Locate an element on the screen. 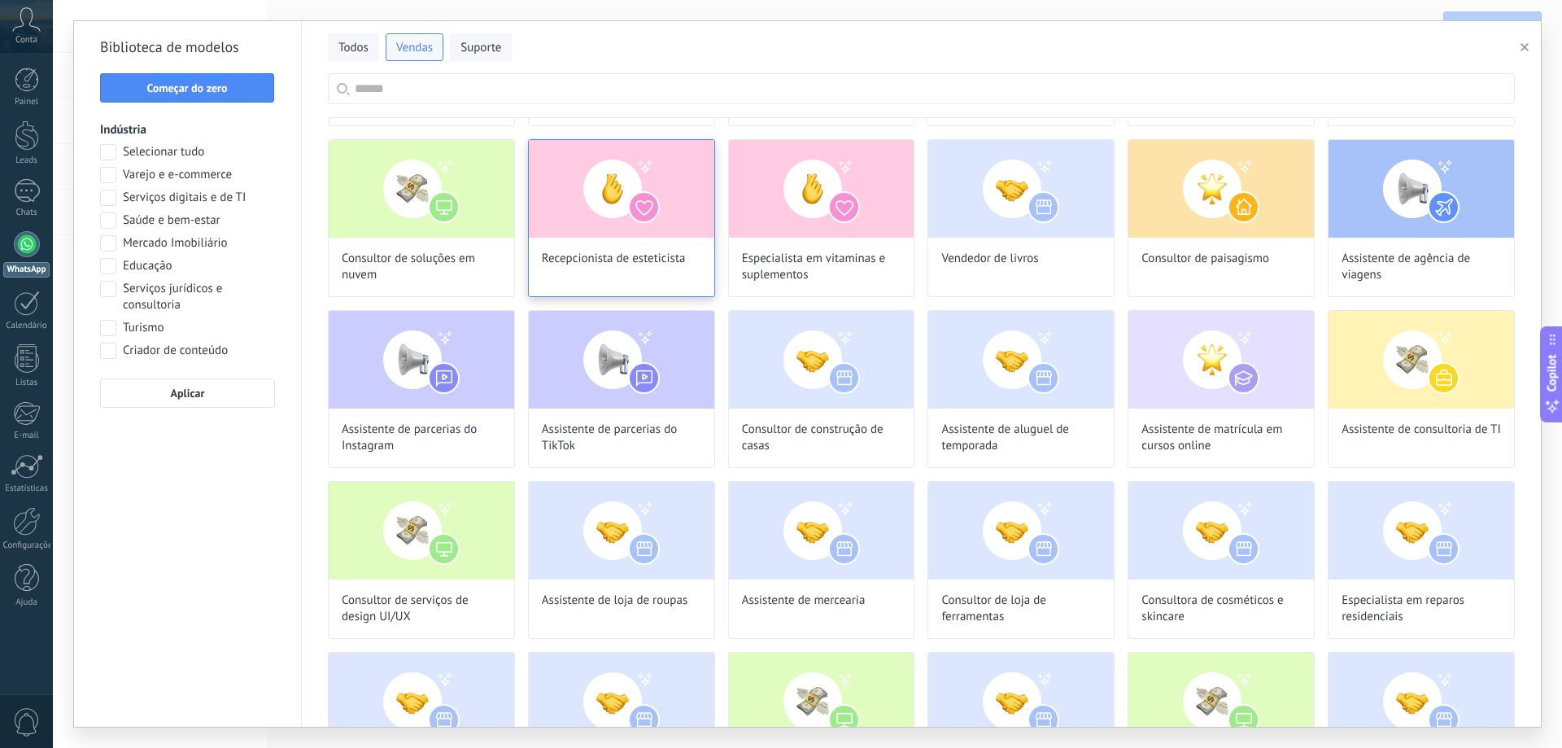  span: Selecionar tudo is located at coordinates (164, 152).